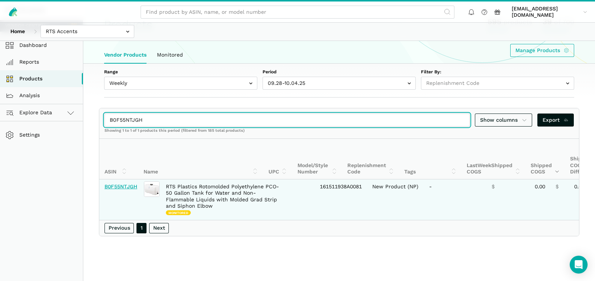 The image size is (595, 281). I want to click on input: 09.28-10.04.25, so click(339, 83).